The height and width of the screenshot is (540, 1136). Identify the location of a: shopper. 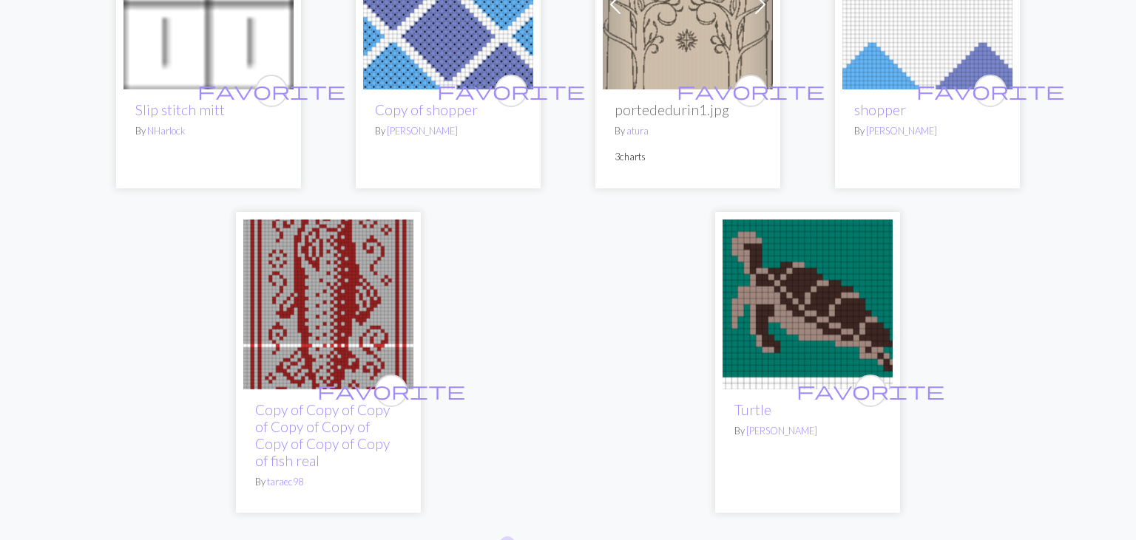
(880, 109).